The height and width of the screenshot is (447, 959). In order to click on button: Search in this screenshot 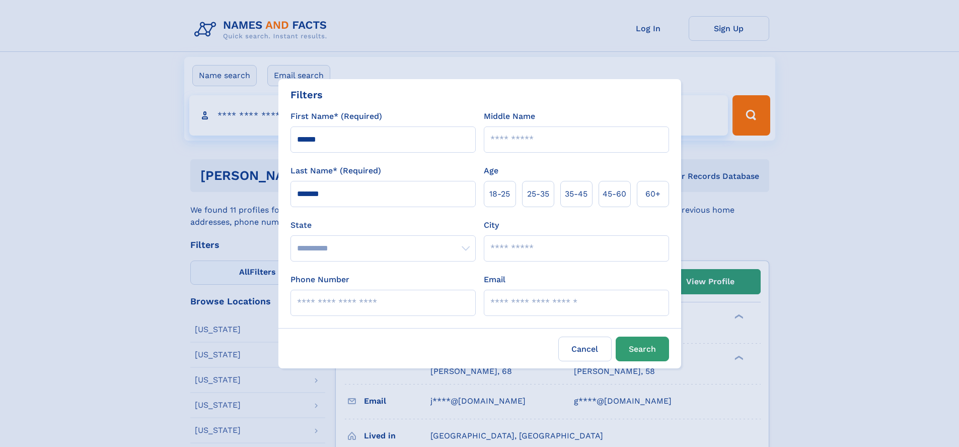, I will do `click(643, 349)`.